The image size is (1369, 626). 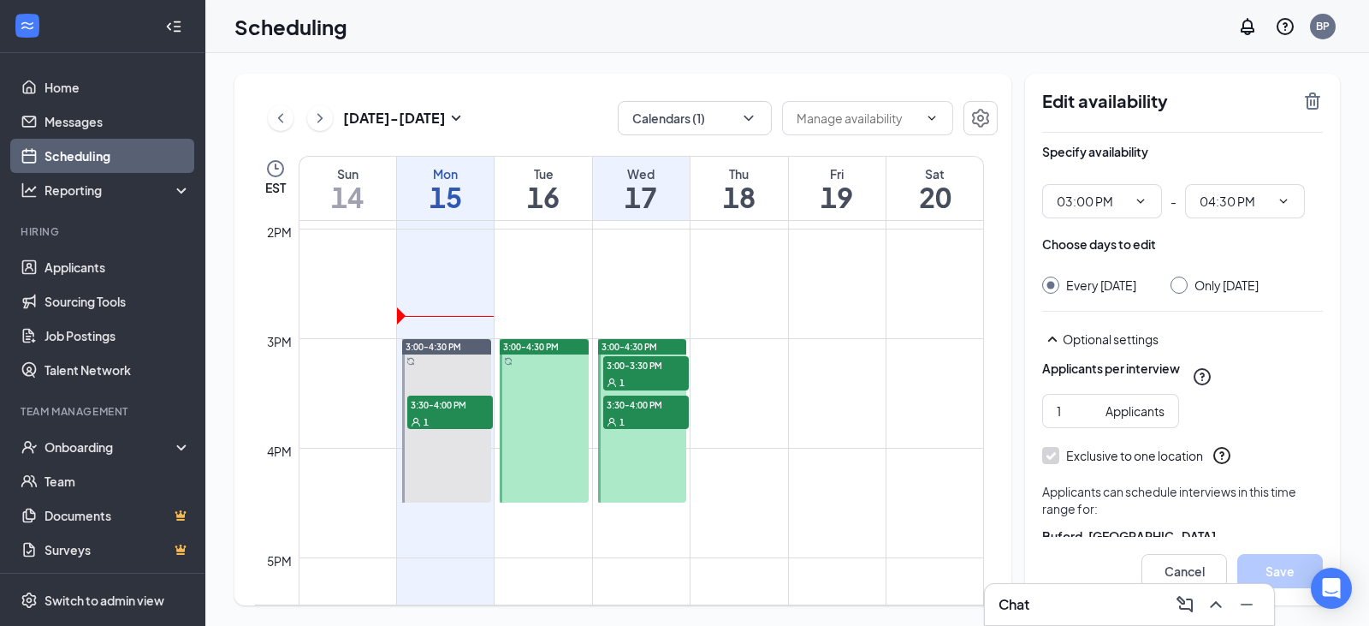 I want to click on a: September 16, 2025, so click(x=543, y=188).